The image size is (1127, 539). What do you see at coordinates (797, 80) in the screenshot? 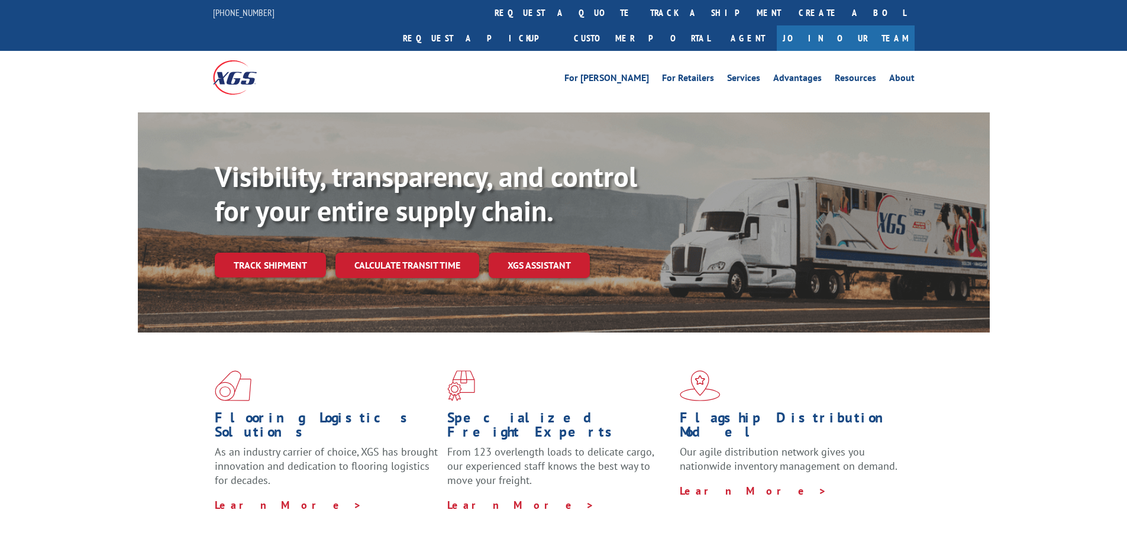
I see `a: Advantages` at bounding box center [797, 80].